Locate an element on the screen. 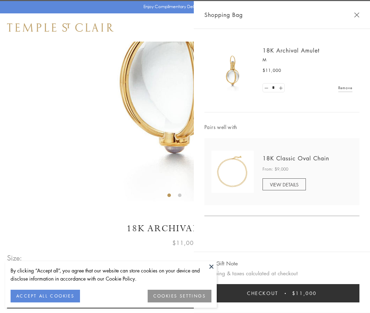 This screenshot has width=370, height=313. a: Remove is located at coordinates (345, 88).